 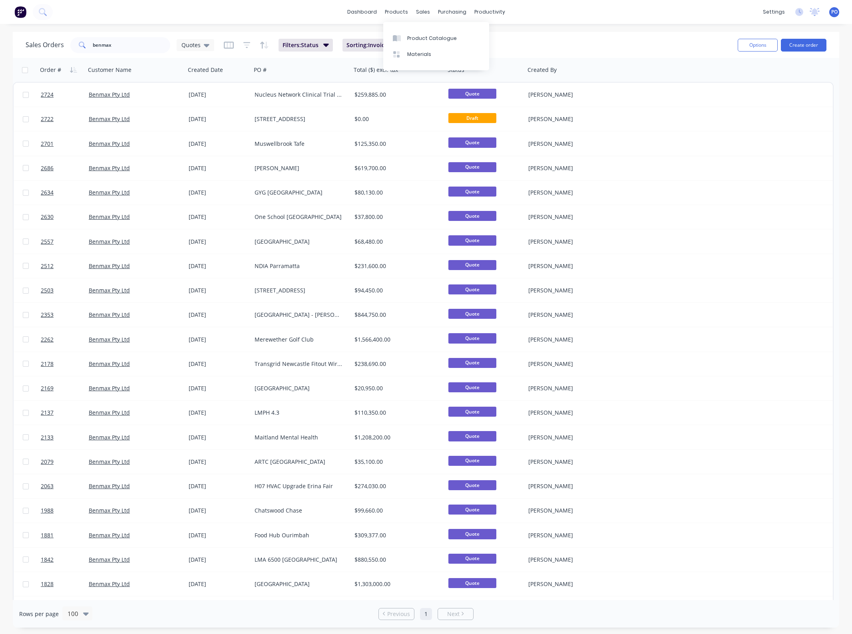 What do you see at coordinates (396, 585) in the screenshot?
I see `div: $1,303,000.00` at bounding box center [396, 585].